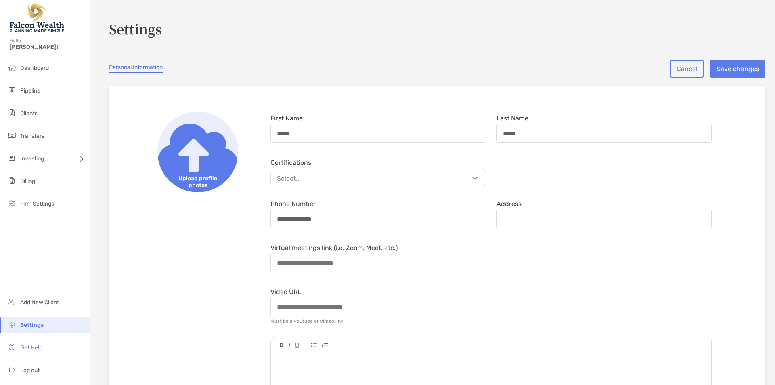 The height and width of the screenshot is (385, 775). What do you see at coordinates (12, 203) in the screenshot?
I see `img: firm-settings icon` at bounding box center [12, 203].